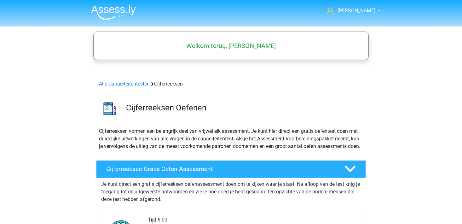  What do you see at coordinates (231, 139) in the screenshot?
I see `p: Cijferreeksen vormen een belangrijk deel van vrijwel elk assessment. Je kunt hier direct een grat...` at bounding box center [231, 139].